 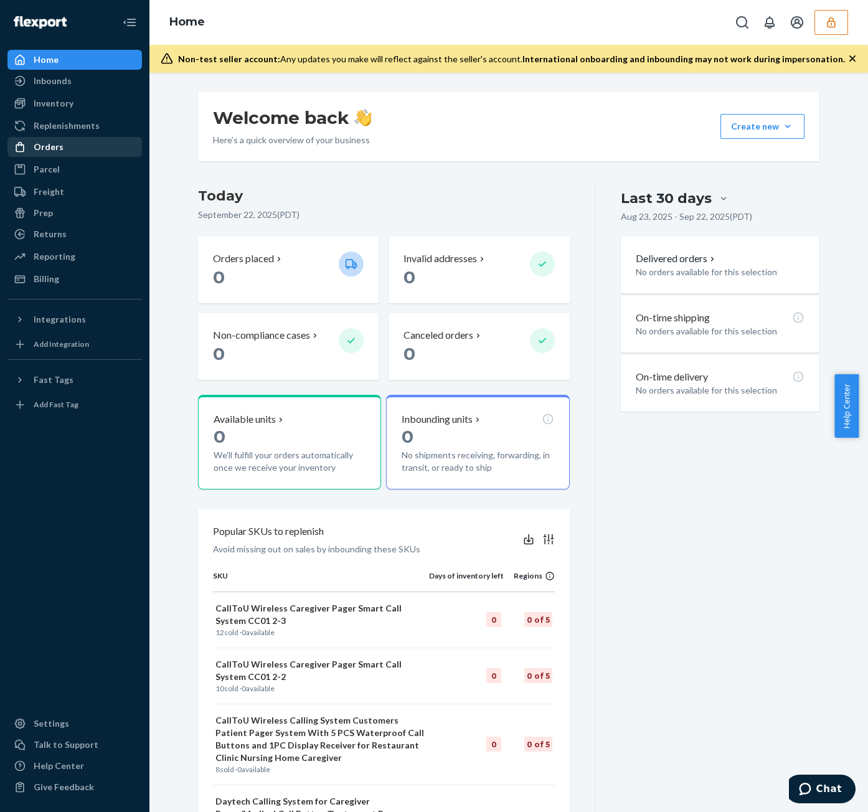 I want to click on div: Fast Tags, so click(x=54, y=380).